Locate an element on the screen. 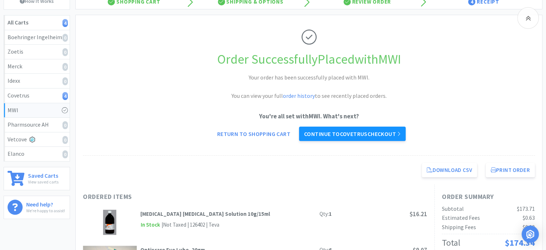 Image resolution: width=546 pixels, height=250 pixels. h1: Order Summary is located at coordinates (488, 196).